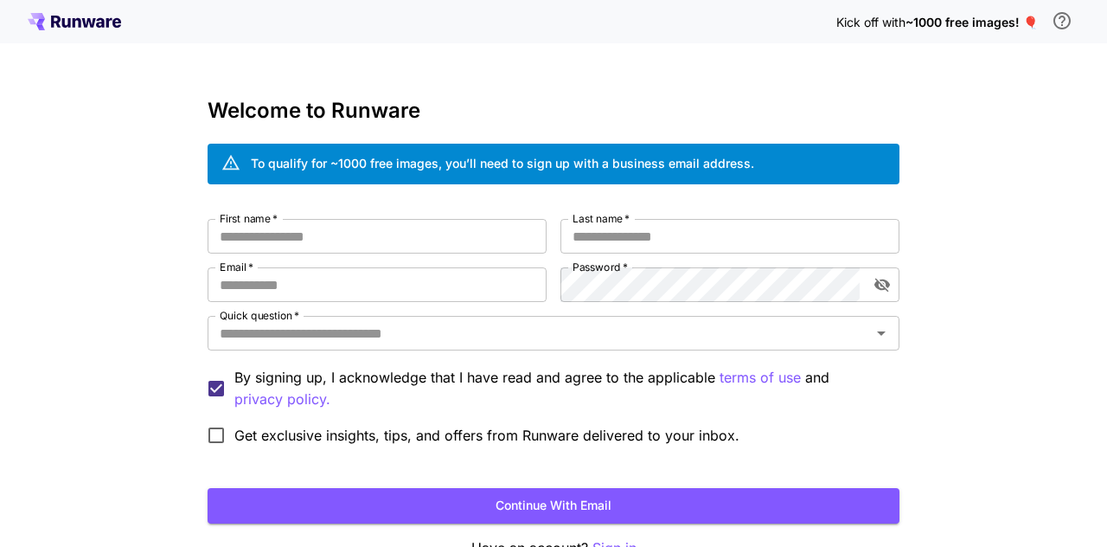 The height and width of the screenshot is (547, 1107). What do you see at coordinates (600, 266) in the screenshot?
I see `label: Password` at bounding box center [600, 266].